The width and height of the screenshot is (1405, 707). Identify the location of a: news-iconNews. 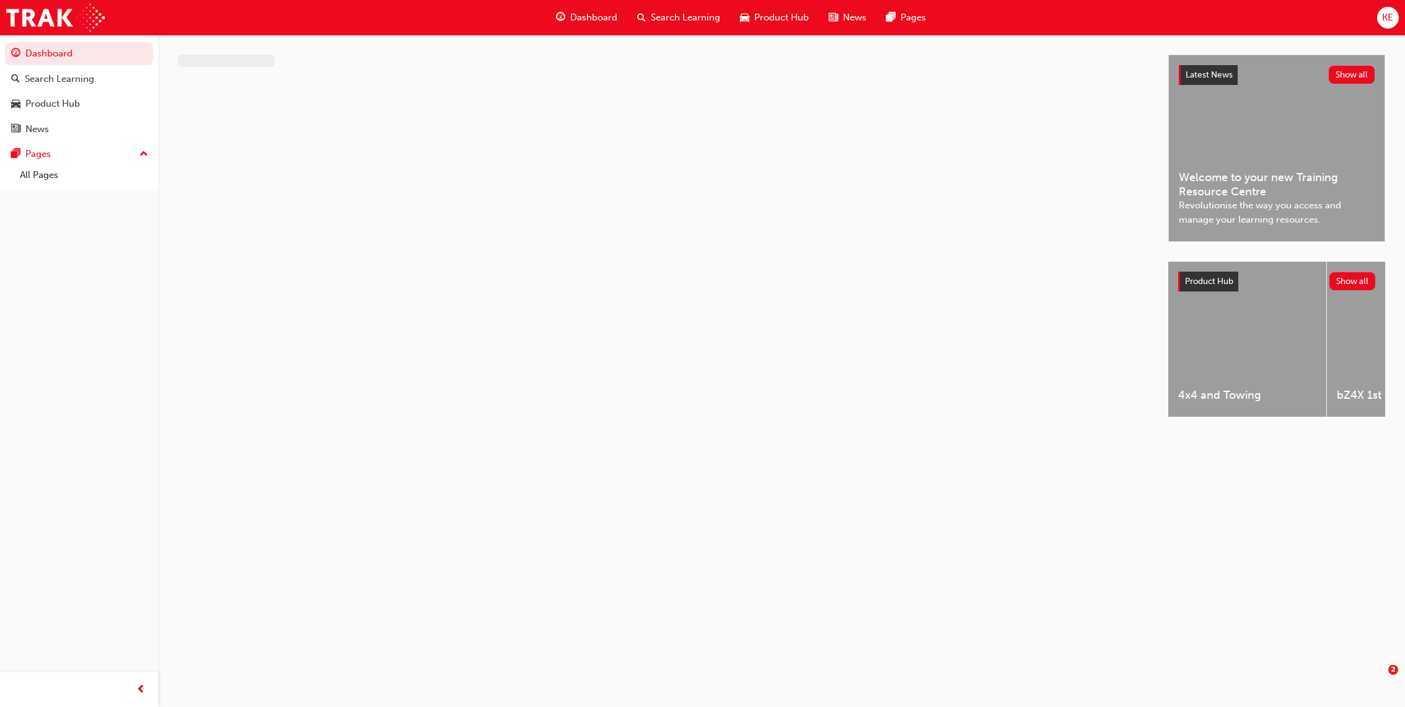
(847, 17).